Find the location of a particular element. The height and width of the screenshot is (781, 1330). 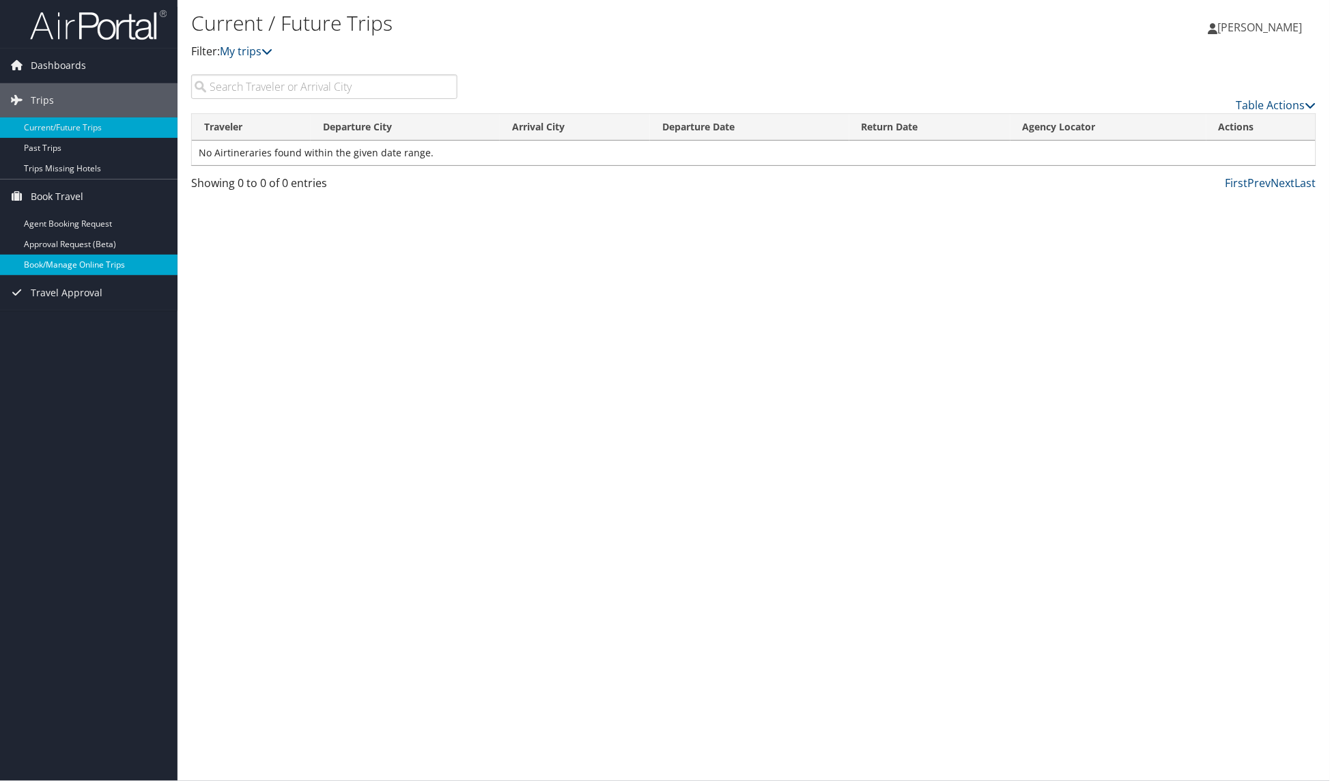

input: Search Traveler or Arrival City is located at coordinates (324, 87).